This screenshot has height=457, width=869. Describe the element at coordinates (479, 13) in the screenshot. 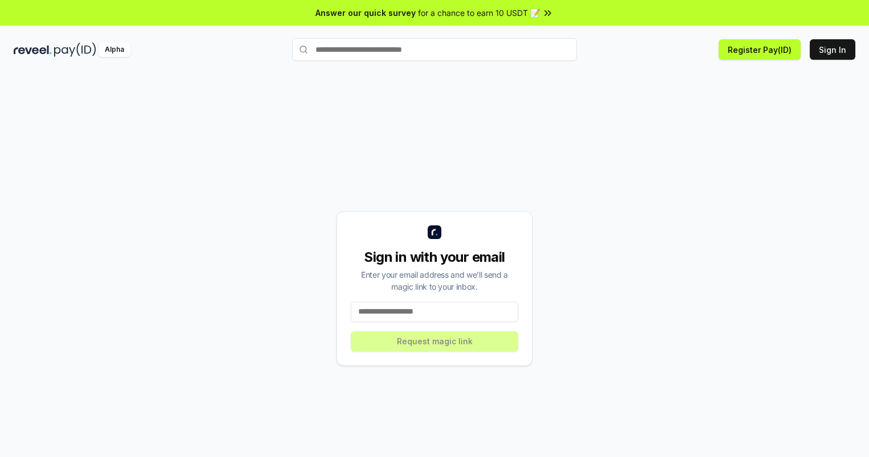

I see `span: for a chance to earn 10 USDT 📝` at that location.